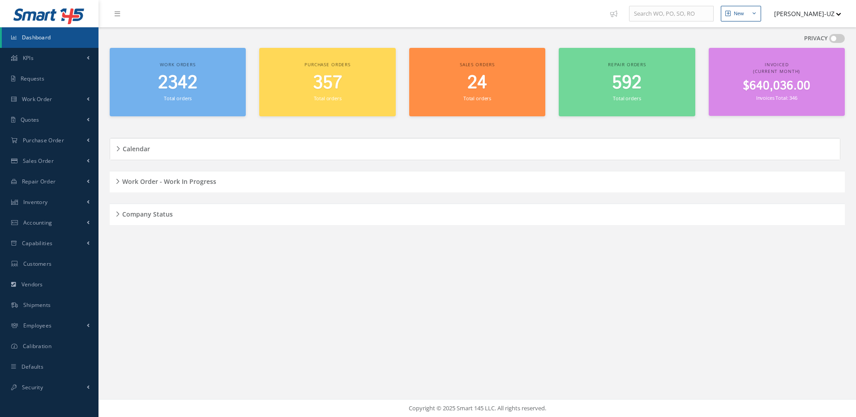 The image size is (856, 417). I want to click on span: Work orders, so click(177, 64).